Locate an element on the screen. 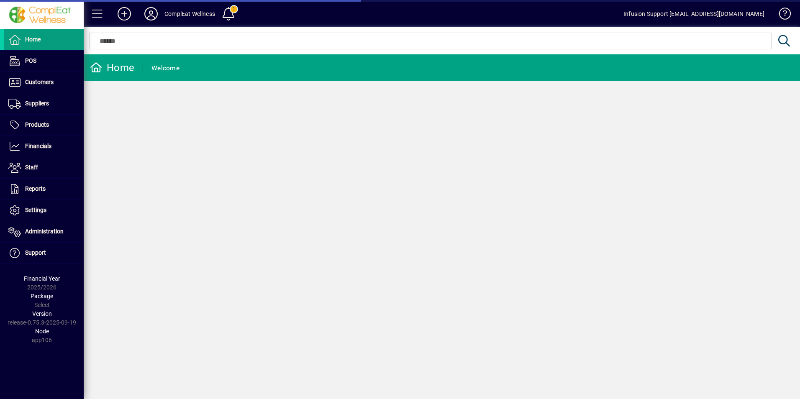 This screenshot has height=399, width=800. div: Home is located at coordinates (112, 68).